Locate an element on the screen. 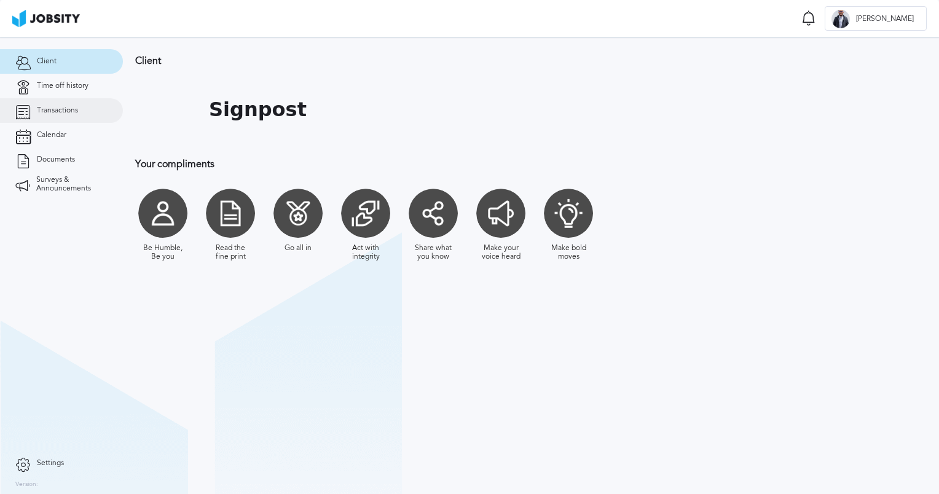 The width and height of the screenshot is (939, 494). label: Version: is located at coordinates (26, 485).